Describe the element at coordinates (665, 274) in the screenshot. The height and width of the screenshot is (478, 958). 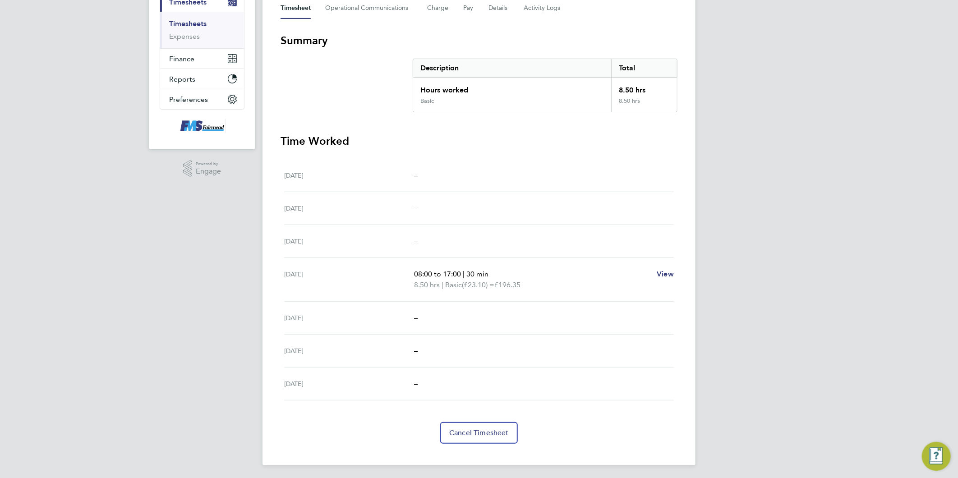
I see `span: View` at that location.